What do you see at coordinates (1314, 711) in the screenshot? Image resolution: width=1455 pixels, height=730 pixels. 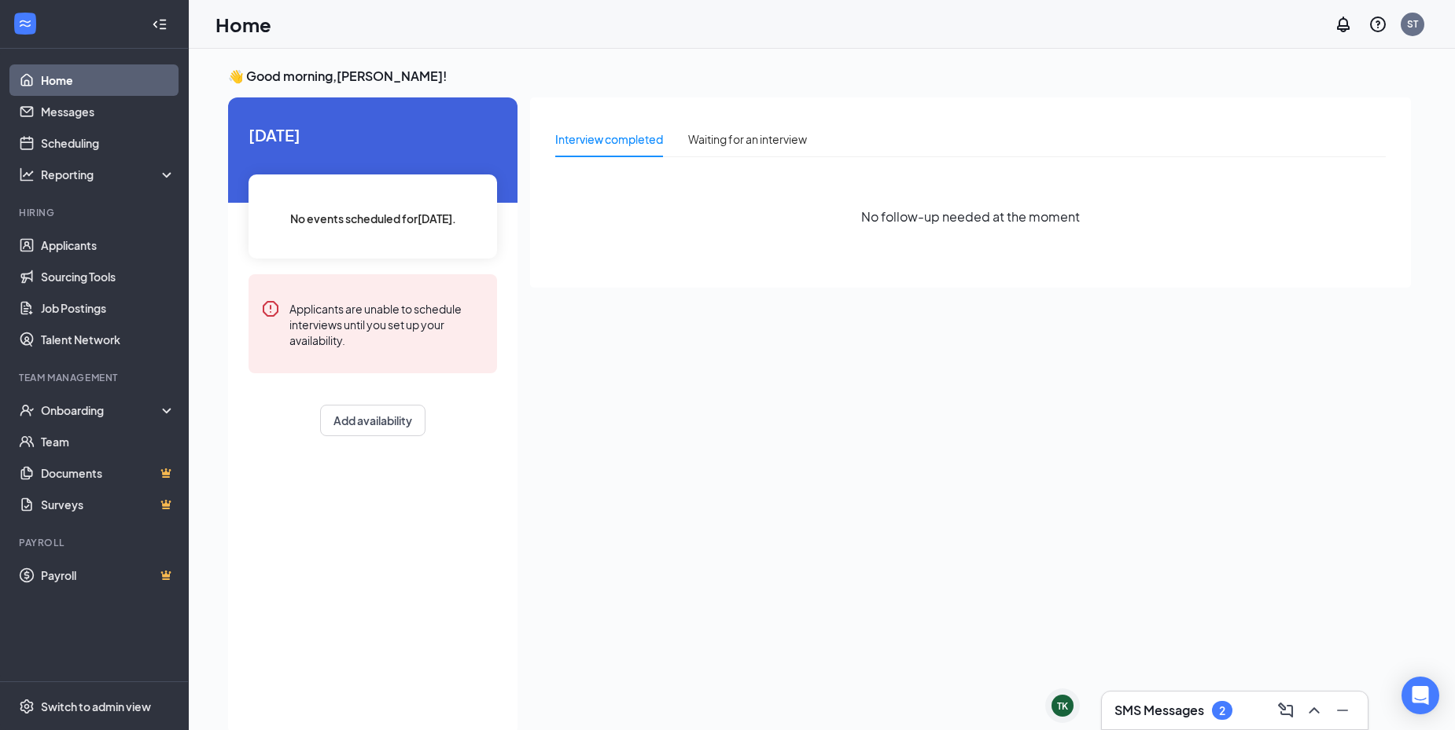 I see `svg: ChevronUp` at bounding box center [1314, 711].